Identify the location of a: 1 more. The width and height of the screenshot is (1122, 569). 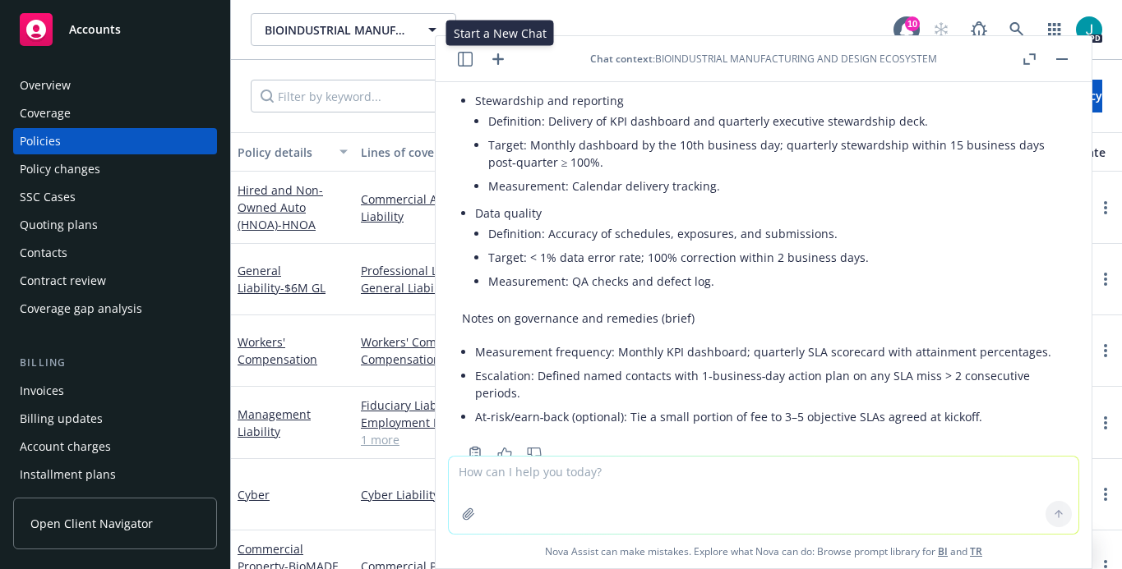
(457, 440).